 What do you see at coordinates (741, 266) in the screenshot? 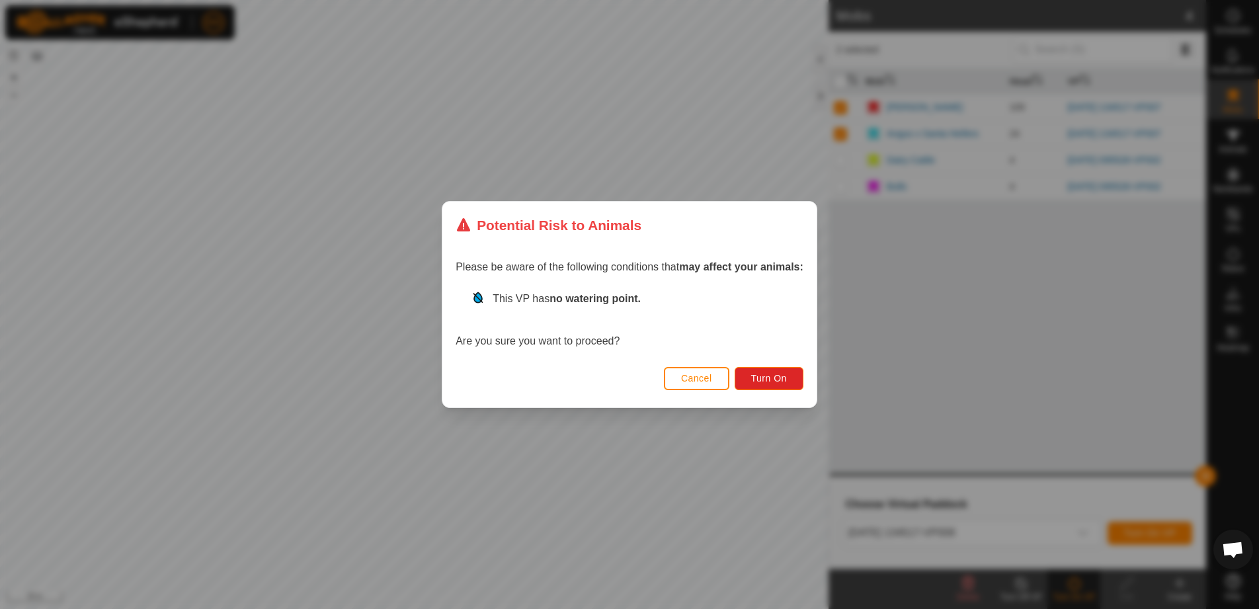
I see `strong: may affect your animals:` at bounding box center [741, 266].